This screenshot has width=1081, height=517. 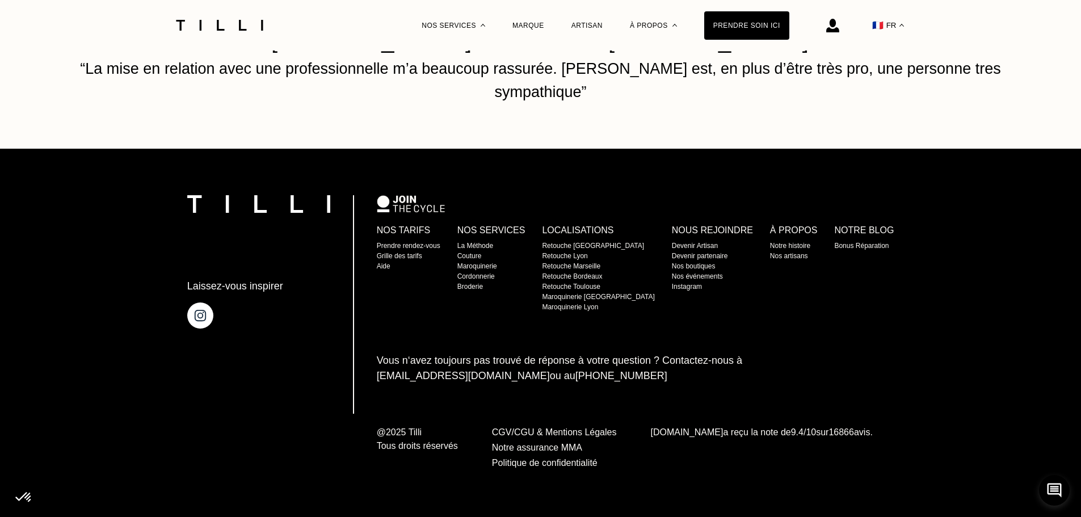 I want to click on span: Tous droits réservés, so click(x=417, y=446).